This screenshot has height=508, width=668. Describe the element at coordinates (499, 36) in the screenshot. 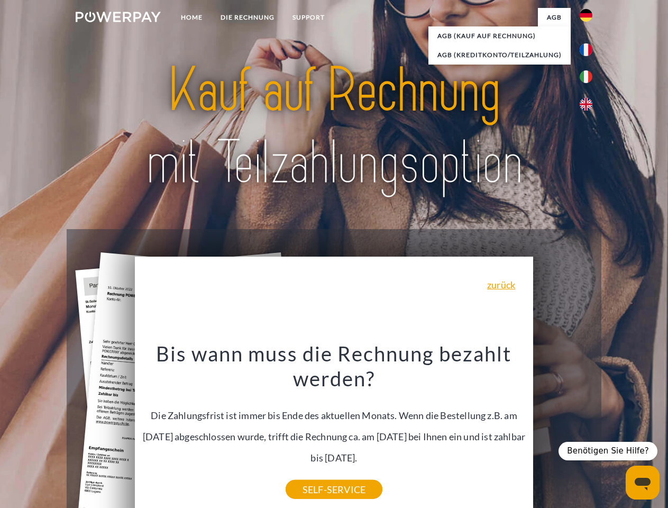

I see `a: AGB (Kauf auf Rechnung)` at that location.